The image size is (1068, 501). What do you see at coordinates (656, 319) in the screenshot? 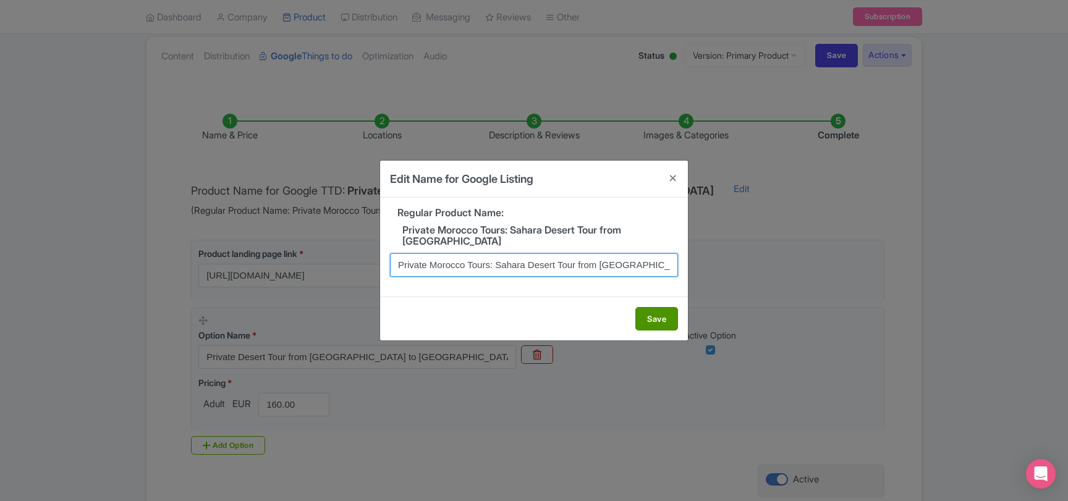
I see `button: Save` at bounding box center [656, 319].